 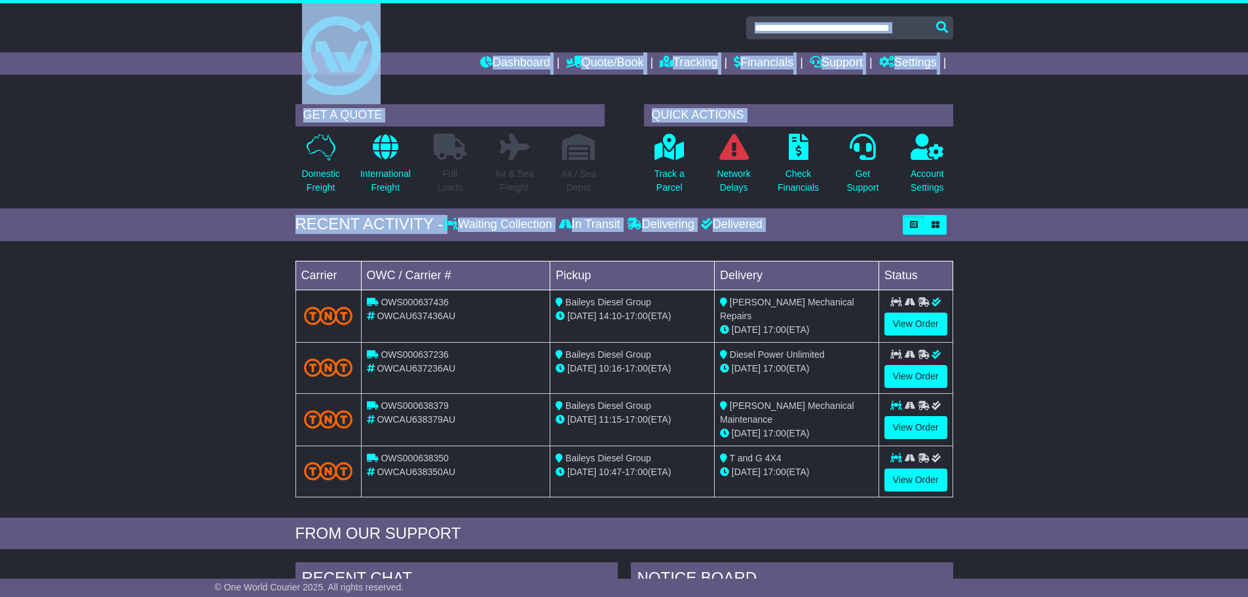 I want to click on td: Status, so click(x=915, y=275).